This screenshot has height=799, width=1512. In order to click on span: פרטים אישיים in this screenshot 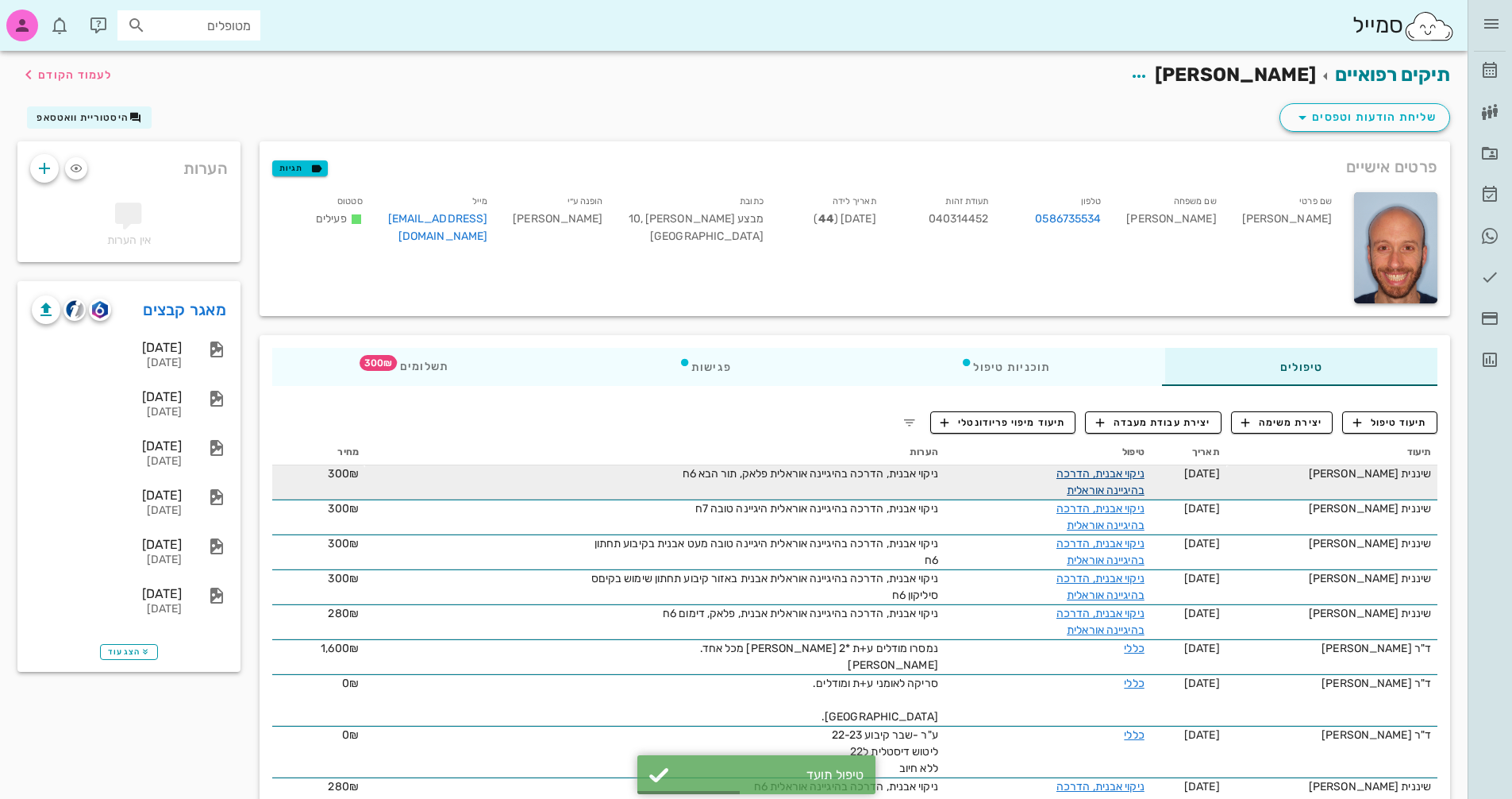, I will do `click(1391, 167)`.